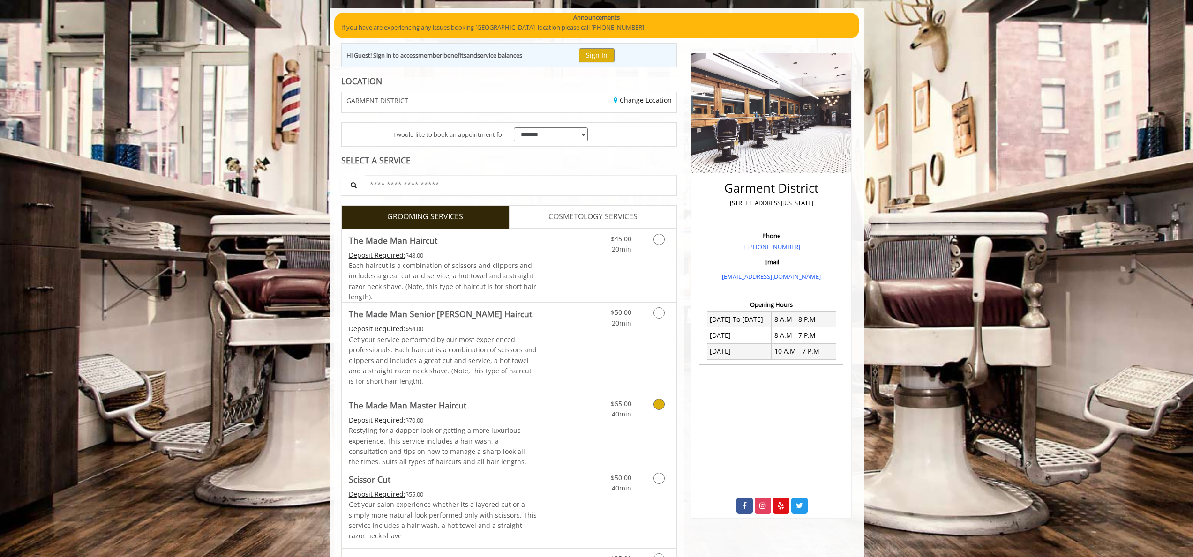 This screenshot has height=557, width=1193. I want to click on h3: Phone, so click(771, 236).